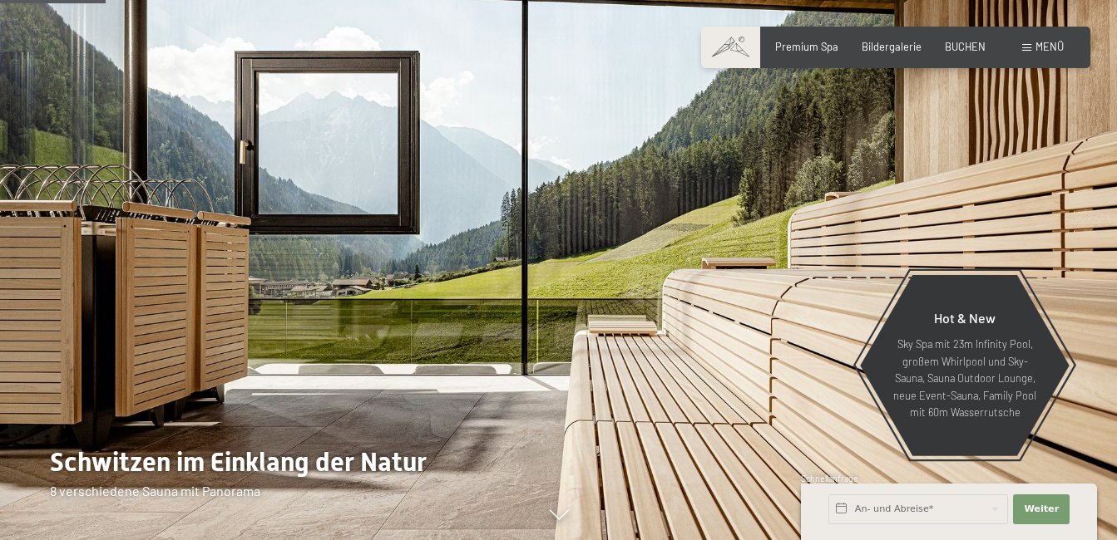  I want to click on a: Premium Spa, so click(806, 47).